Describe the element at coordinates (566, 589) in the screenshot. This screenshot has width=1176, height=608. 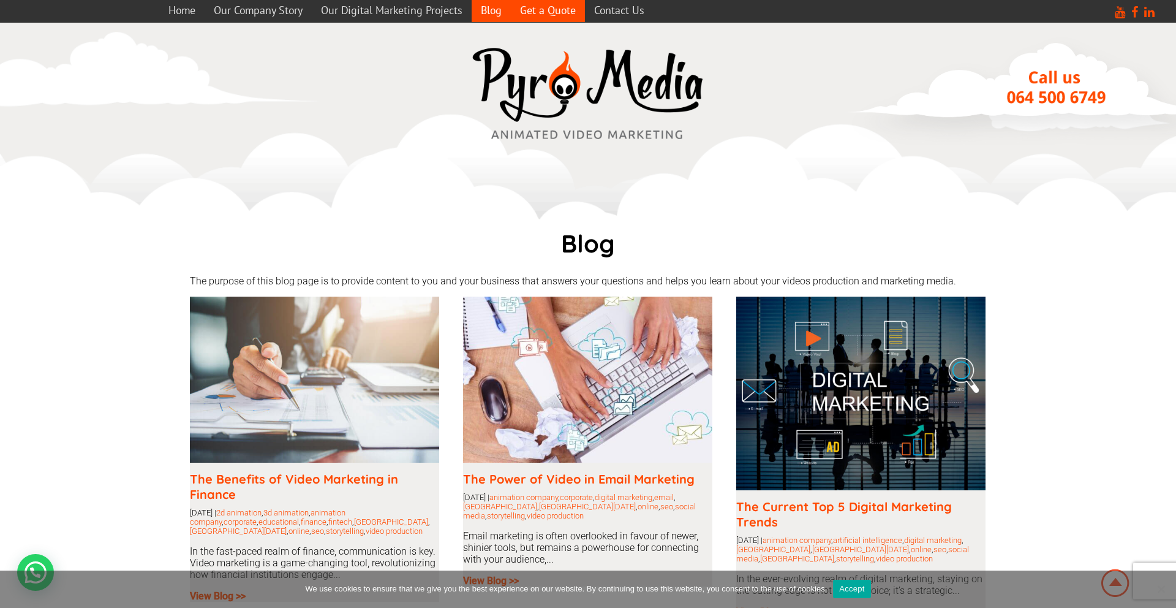
I see `span: We use cookies to ensure that we give you the best experience on our website. ​By continuing to u...` at that location.